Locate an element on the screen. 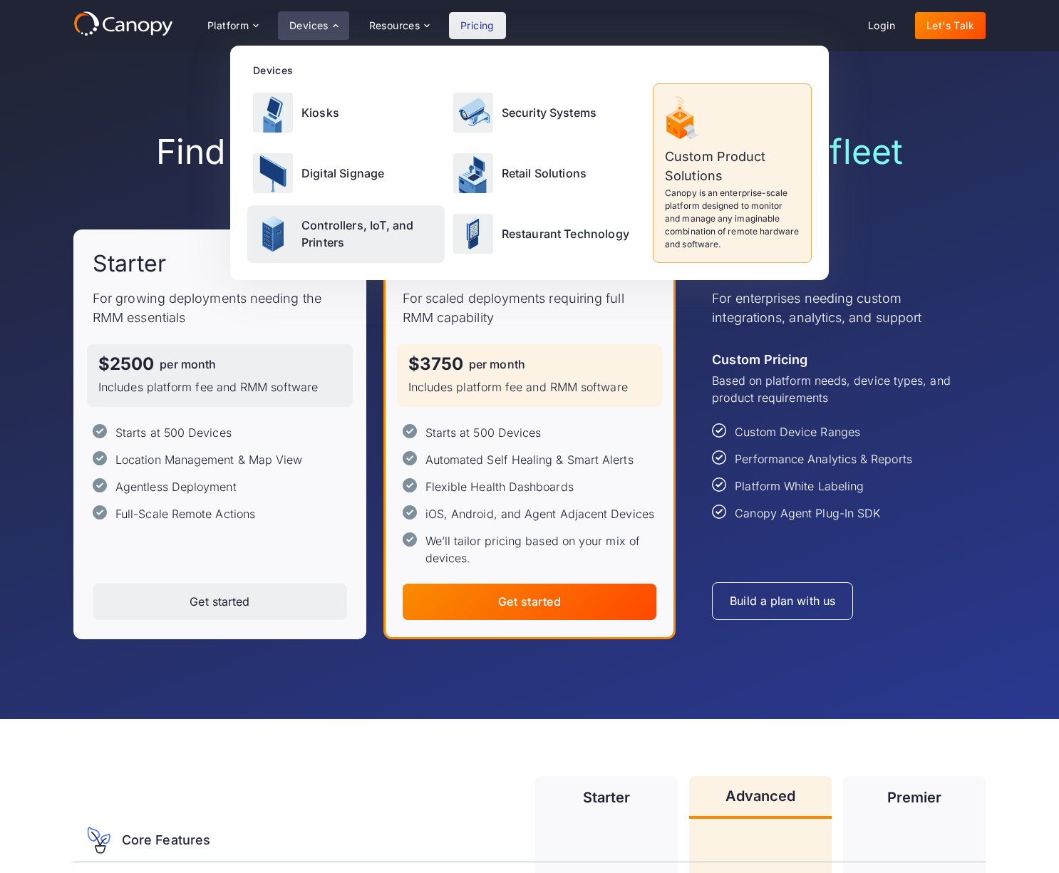  div: Advanced is located at coordinates (760, 796).